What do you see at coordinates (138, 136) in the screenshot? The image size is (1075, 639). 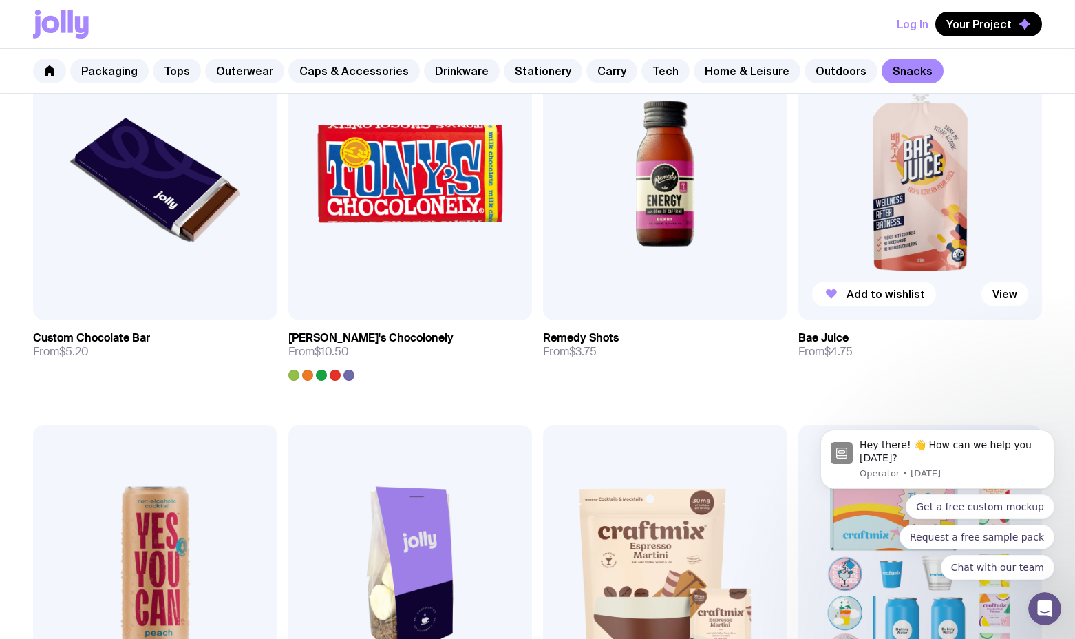 I see `div: message notification from Operator, 2d ago. Hey there! 👋 How can we help you today?` at bounding box center [138, 136].